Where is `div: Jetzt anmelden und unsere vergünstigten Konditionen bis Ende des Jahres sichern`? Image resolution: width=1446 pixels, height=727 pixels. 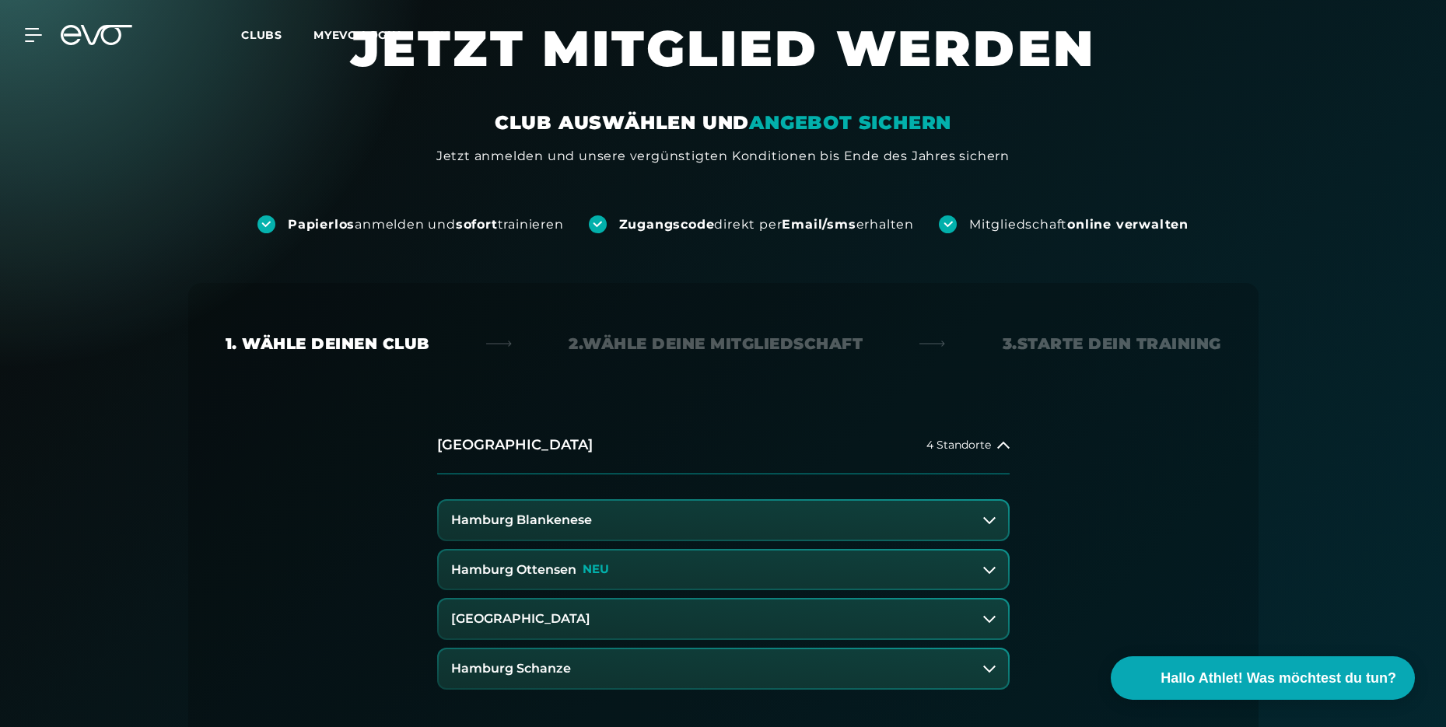 div: Jetzt anmelden und unsere vergünstigten Konditionen bis Ende des Jahres sichern is located at coordinates (723, 156).